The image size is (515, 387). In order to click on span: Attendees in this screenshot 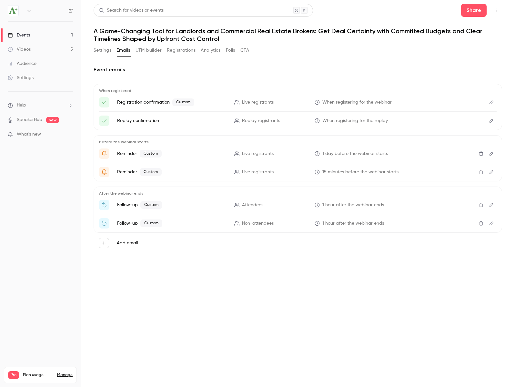, I will do `click(253, 205)`.